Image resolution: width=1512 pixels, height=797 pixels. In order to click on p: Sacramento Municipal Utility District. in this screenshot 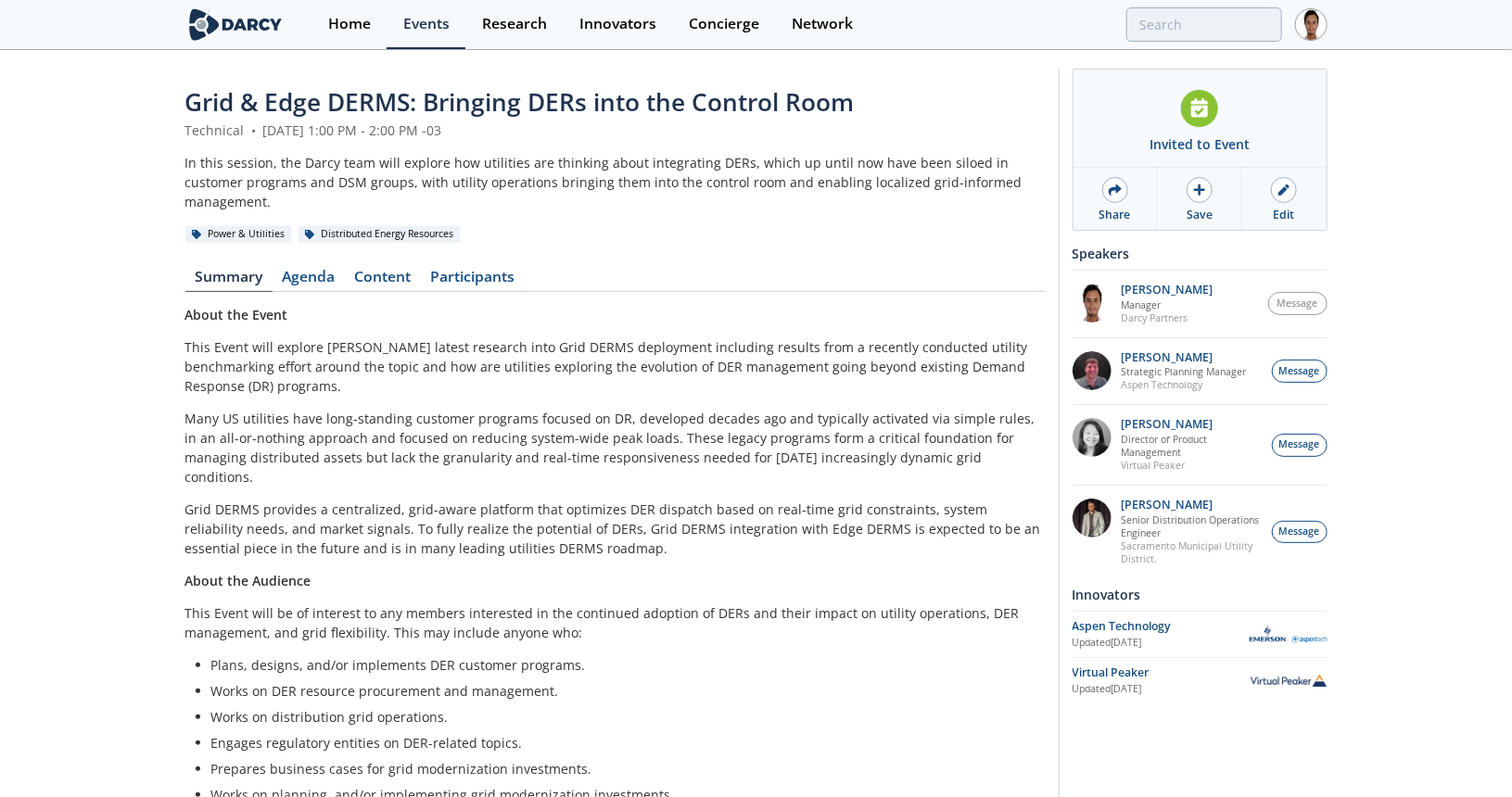, I will do `click(1191, 552)`.